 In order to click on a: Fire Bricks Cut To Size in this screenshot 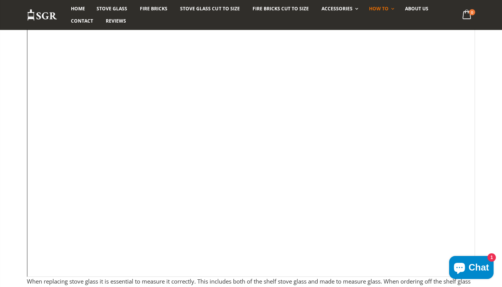, I will do `click(280, 9)`.